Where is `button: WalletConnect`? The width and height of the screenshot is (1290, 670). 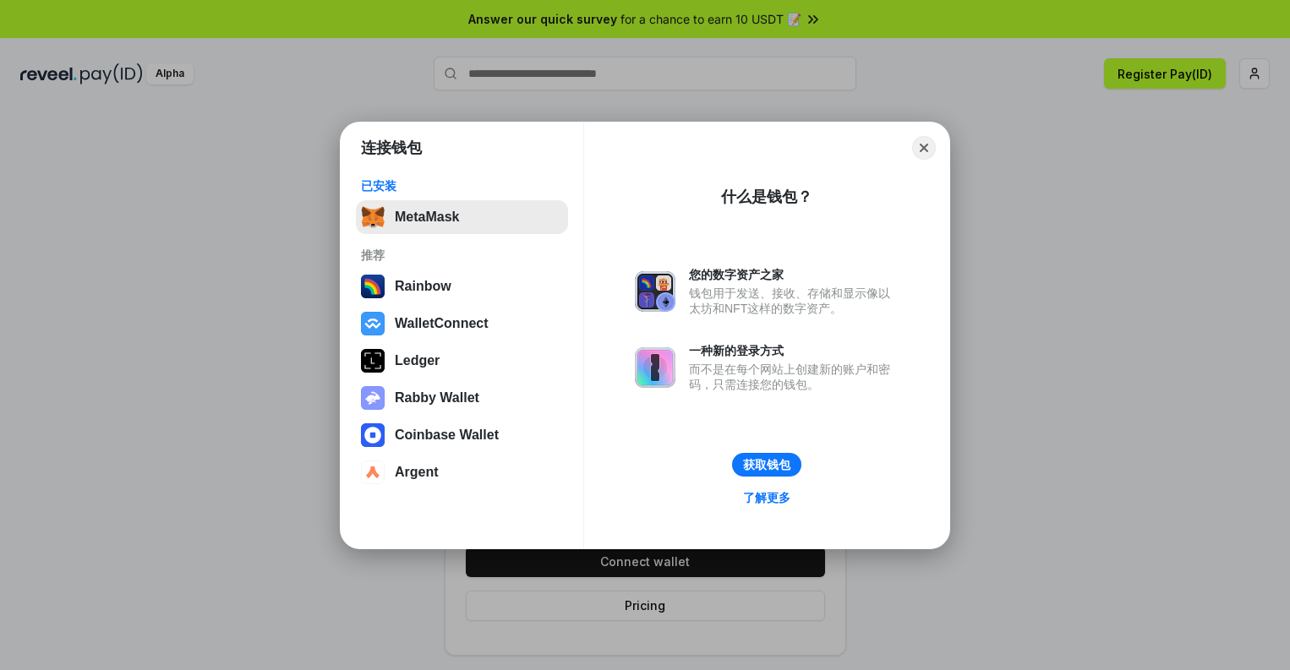 button: WalletConnect is located at coordinates (462, 324).